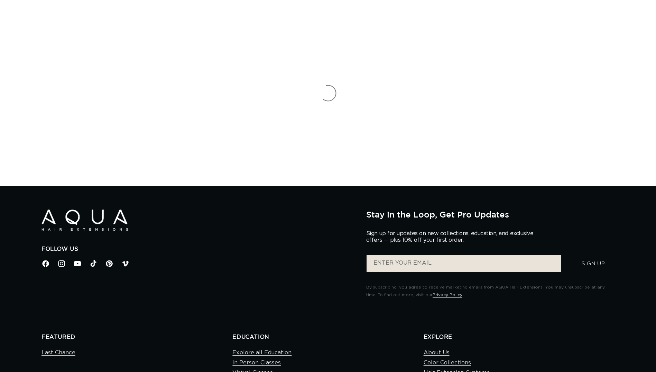 This screenshot has height=372, width=656. I want to click on input: ENTER YOUR EMAIL, so click(464, 263).